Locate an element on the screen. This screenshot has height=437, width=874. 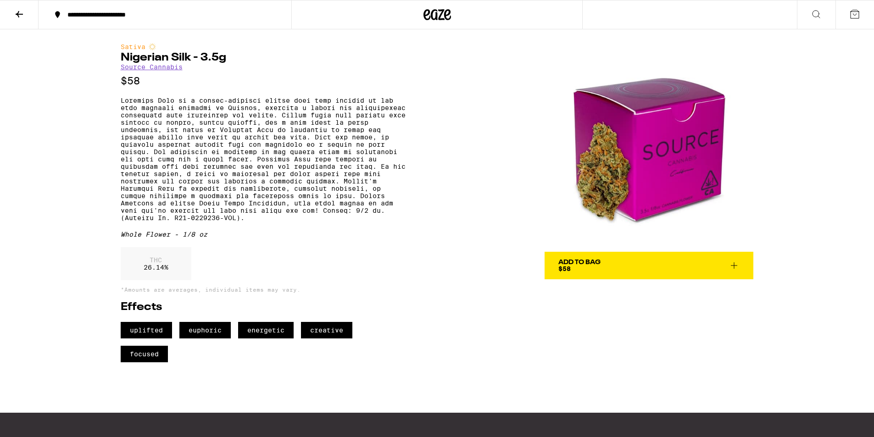
div: Sativa is located at coordinates (263, 47).